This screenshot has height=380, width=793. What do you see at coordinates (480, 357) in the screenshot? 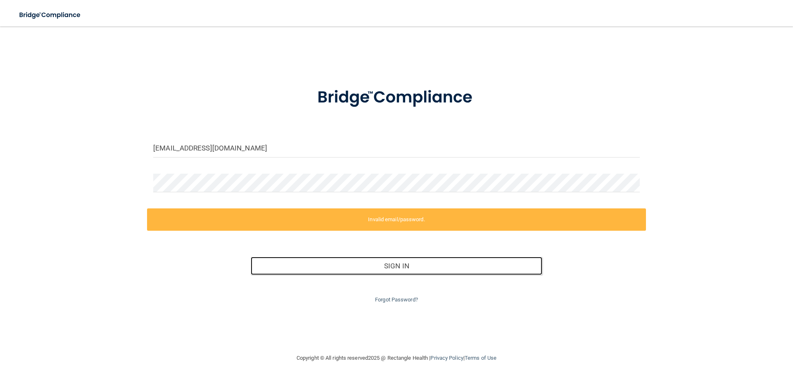
I see `a: Terms of Use` at bounding box center [480, 357].